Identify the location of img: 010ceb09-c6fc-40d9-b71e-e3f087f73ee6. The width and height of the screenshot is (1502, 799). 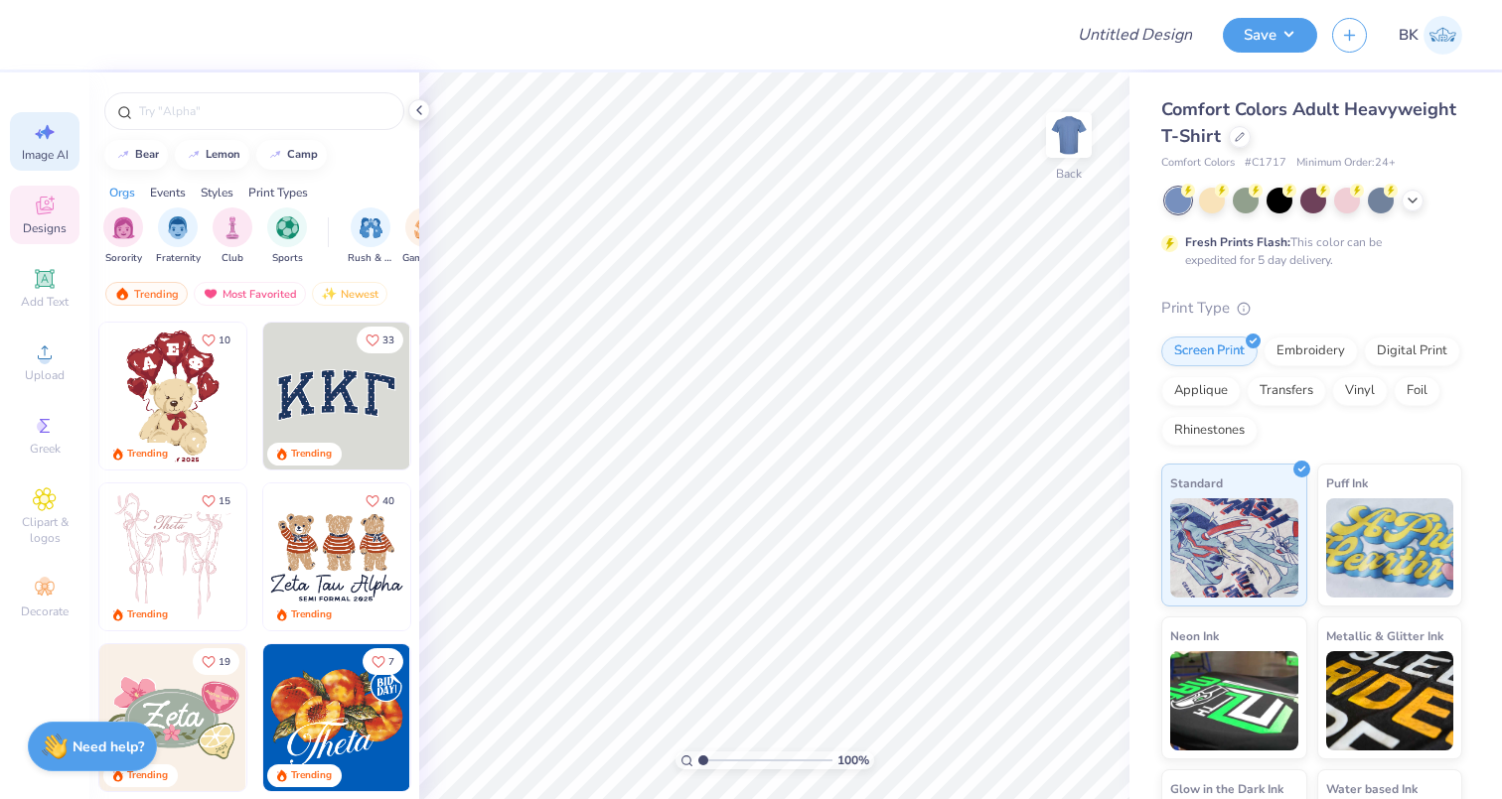
(173, 718).